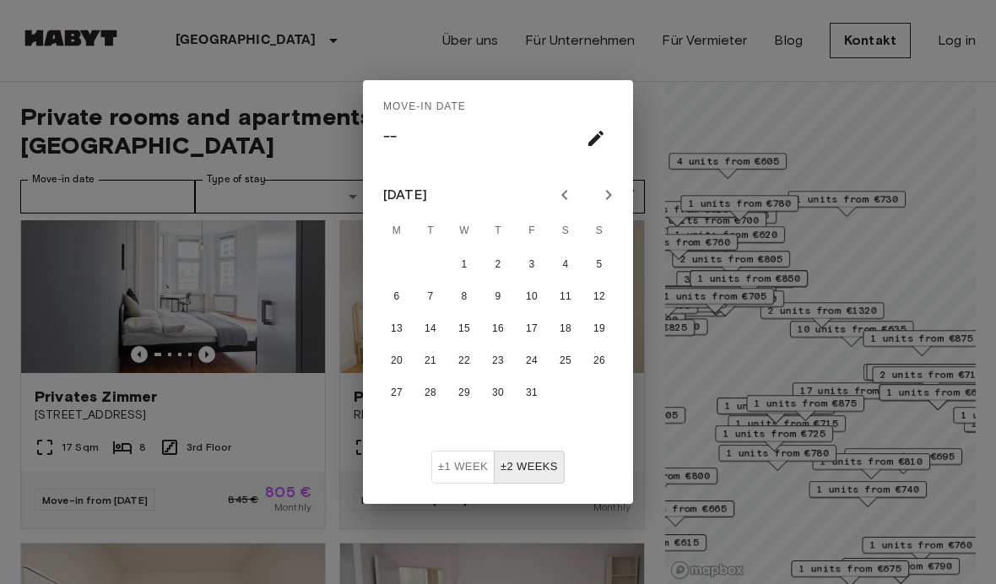 The image size is (996, 584). What do you see at coordinates (566, 329) in the screenshot?
I see `button: 18` at bounding box center [566, 329].